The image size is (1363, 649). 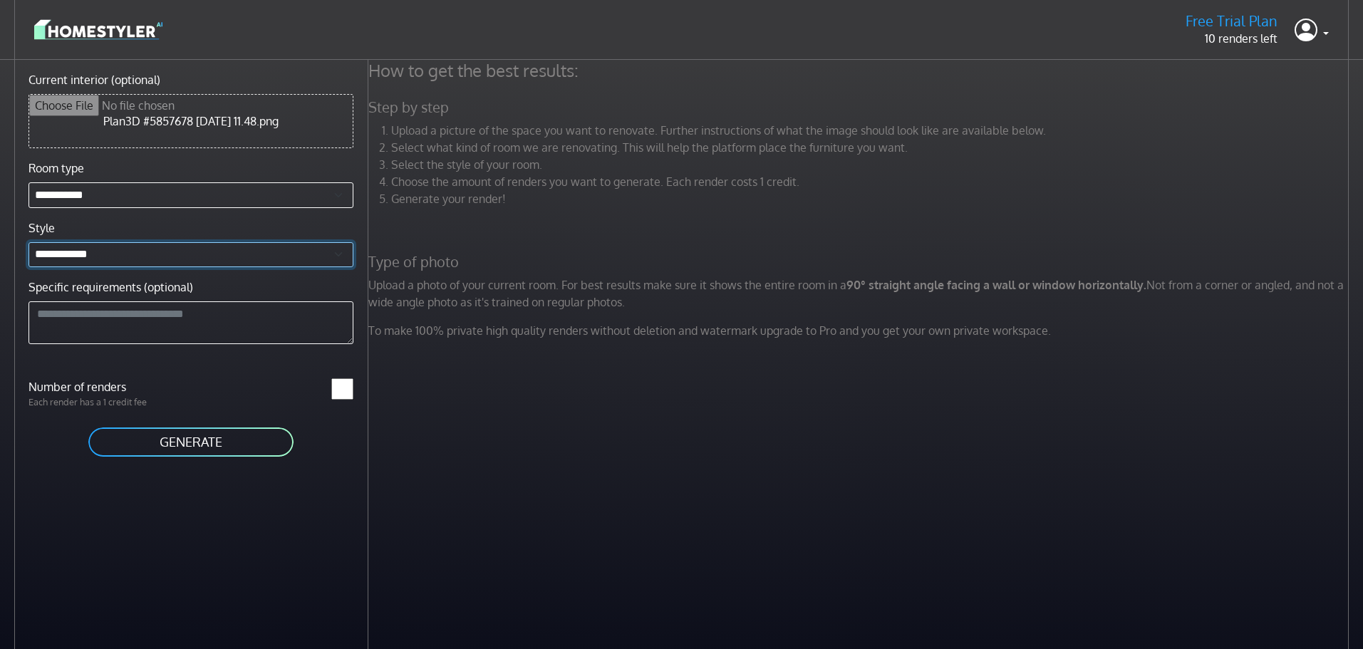 I want to click on li: Upload a picture of the space you want to renovate. Further instructions of what the image should..., so click(x=872, y=130).